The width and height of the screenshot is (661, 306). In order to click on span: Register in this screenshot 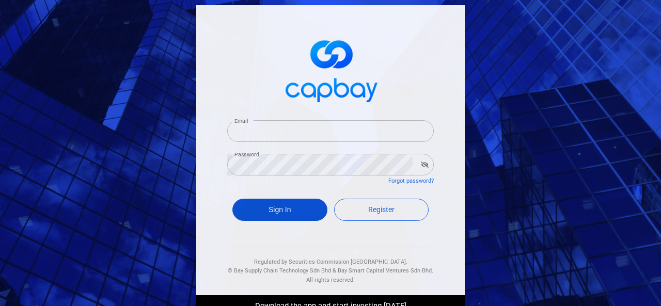, I will do `click(381, 210)`.